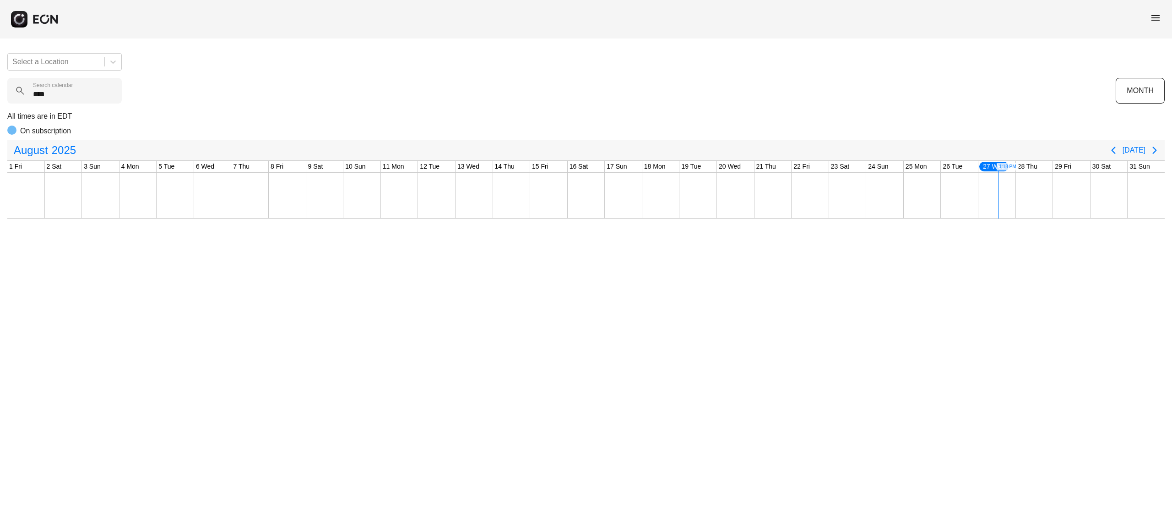  I want to click on div: 10 Sun, so click(355, 166).